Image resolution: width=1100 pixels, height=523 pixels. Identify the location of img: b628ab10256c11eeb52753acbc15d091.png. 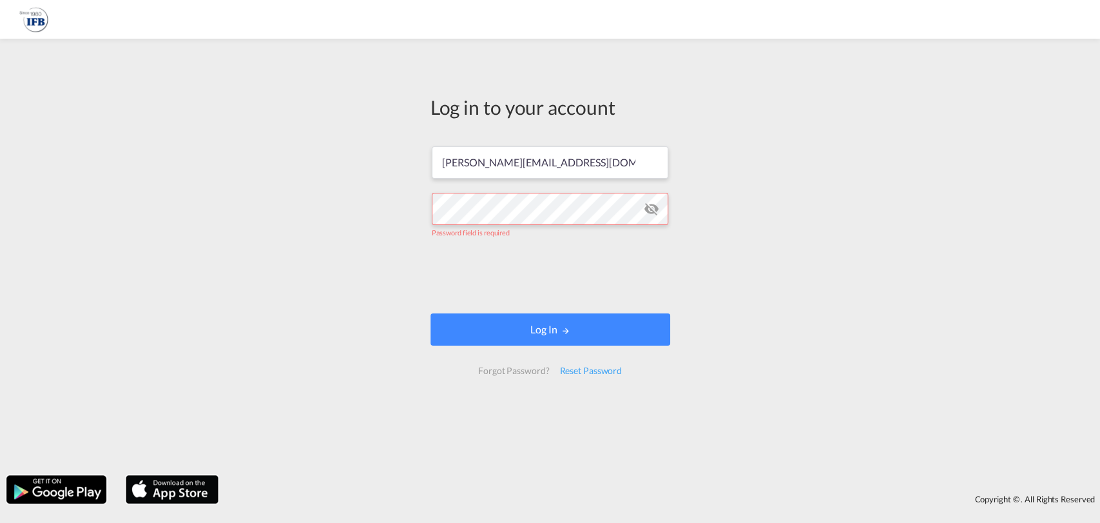
(34, 19).